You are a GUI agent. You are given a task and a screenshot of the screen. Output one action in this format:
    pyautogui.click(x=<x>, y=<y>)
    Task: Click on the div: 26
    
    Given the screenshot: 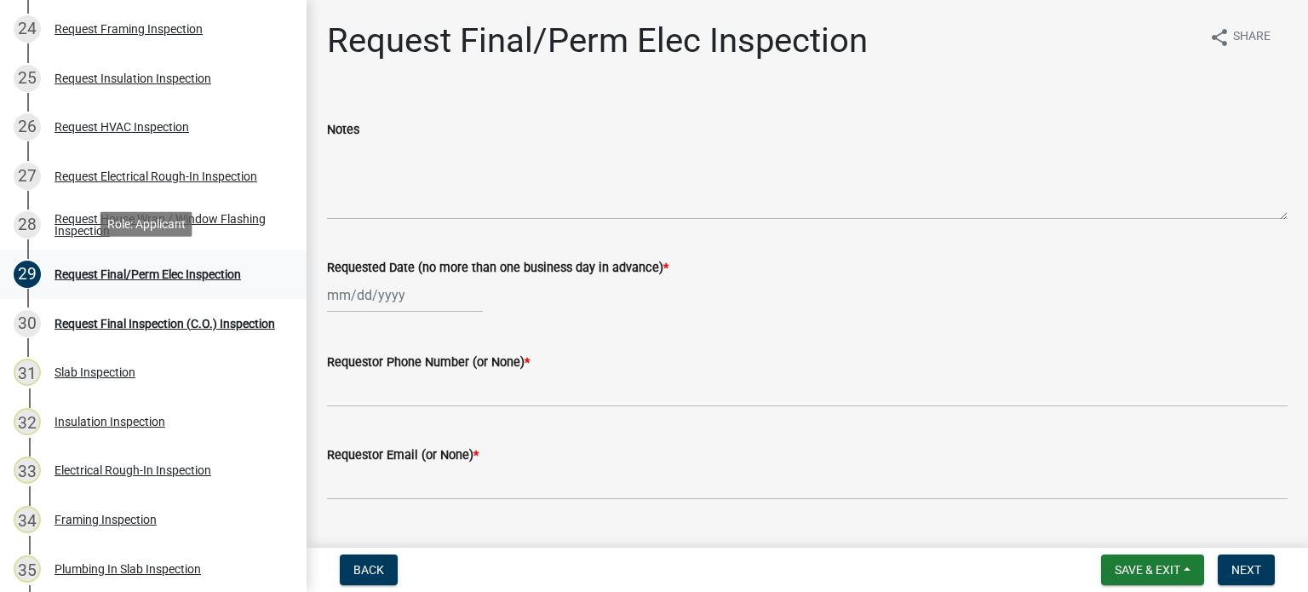 What is the action you would take?
    pyautogui.click(x=27, y=127)
    